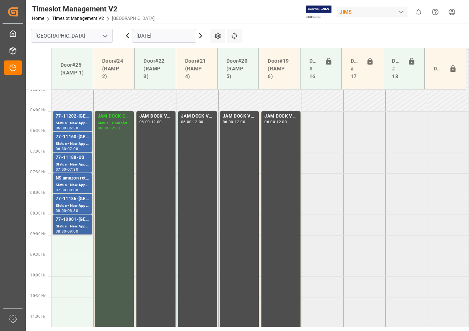 The height and width of the screenshot is (331, 469). What do you see at coordinates (418, 12) in the screenshot?
I see `button: show 0 new notifications` at bounding box center [418, 12].